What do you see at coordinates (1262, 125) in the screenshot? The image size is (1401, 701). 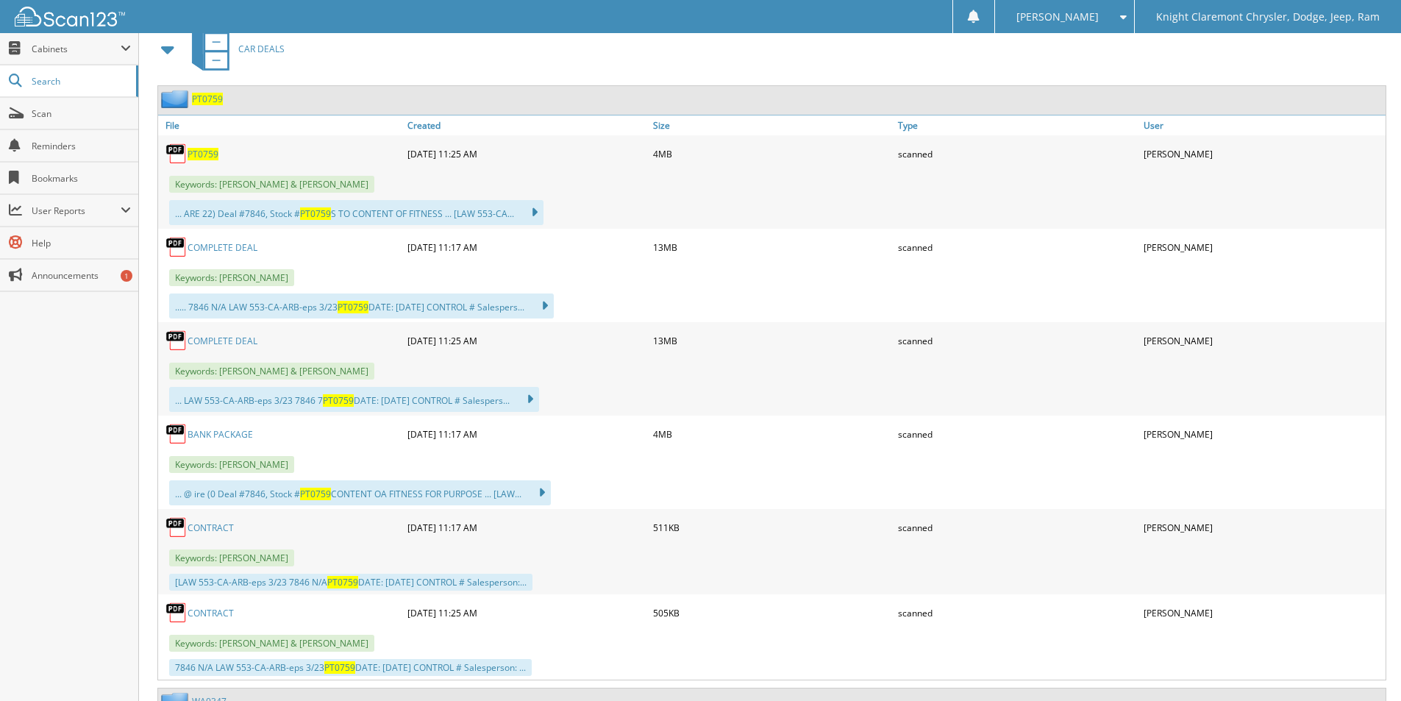 I see `a: User` at bounding box center [1262, 125].